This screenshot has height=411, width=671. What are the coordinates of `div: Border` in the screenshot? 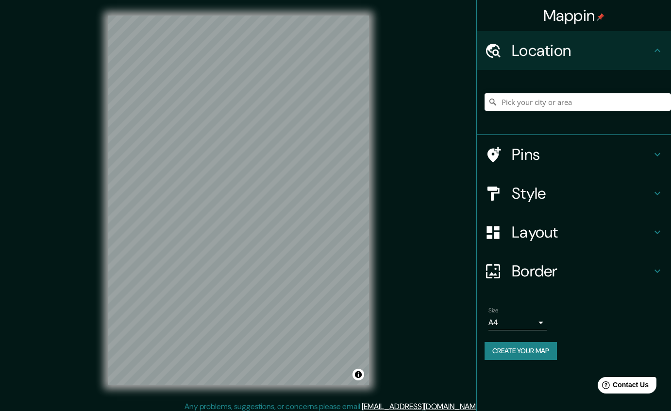 It's located at (574, 271).